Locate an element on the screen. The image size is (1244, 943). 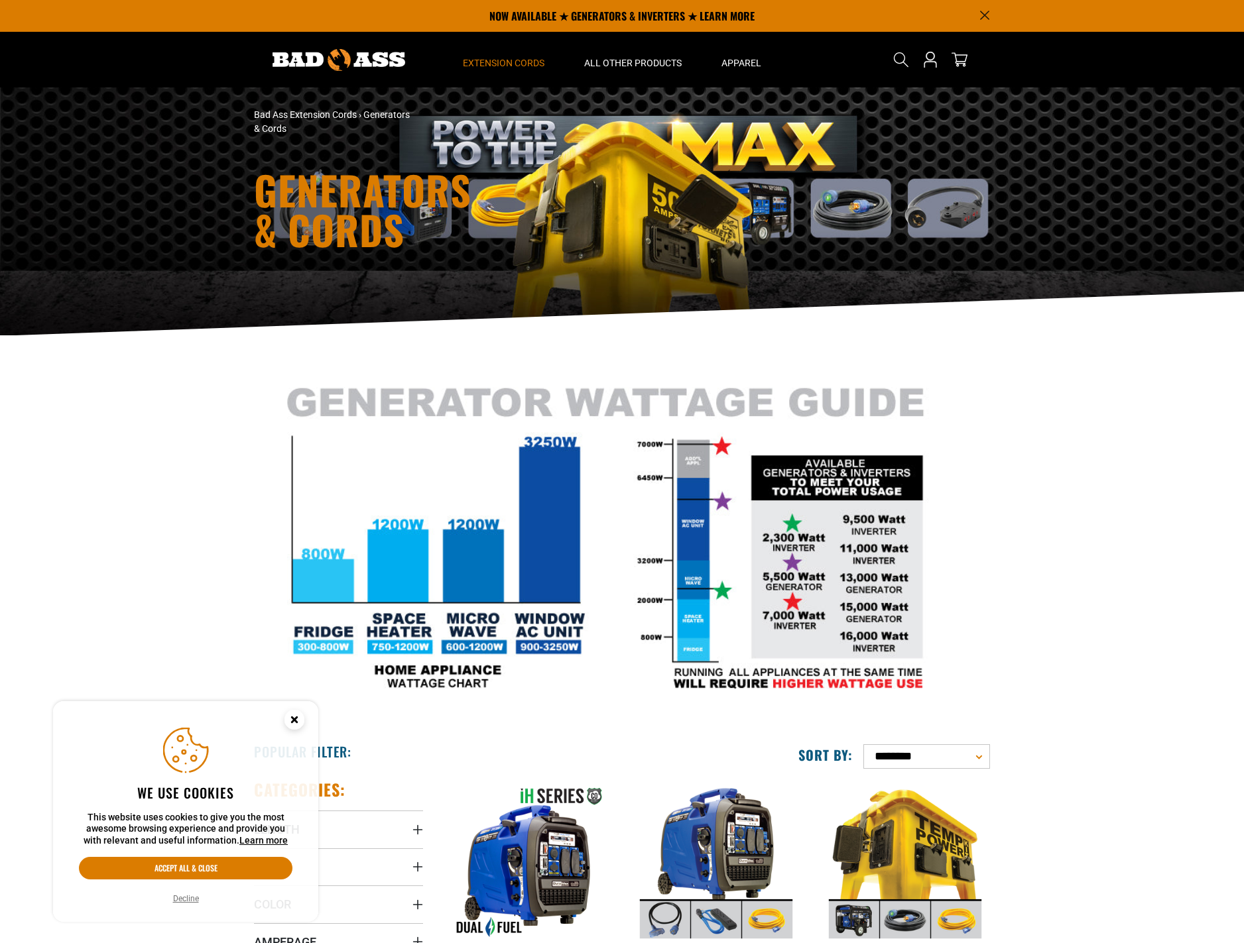
summary: Search is located at coordinates (901, 60).